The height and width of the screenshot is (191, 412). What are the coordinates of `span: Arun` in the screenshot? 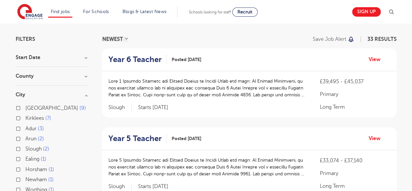 It's located at (31, 139).